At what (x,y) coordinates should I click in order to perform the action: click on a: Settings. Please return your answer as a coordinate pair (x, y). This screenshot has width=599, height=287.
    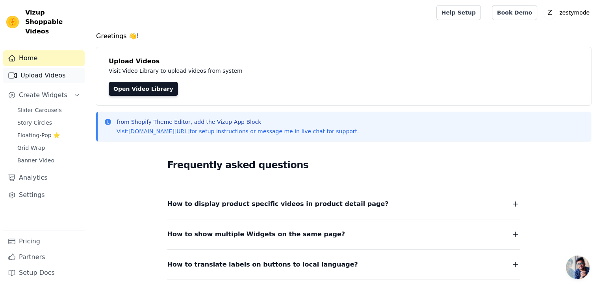
    Looking at the image, I should click on (44, 195).